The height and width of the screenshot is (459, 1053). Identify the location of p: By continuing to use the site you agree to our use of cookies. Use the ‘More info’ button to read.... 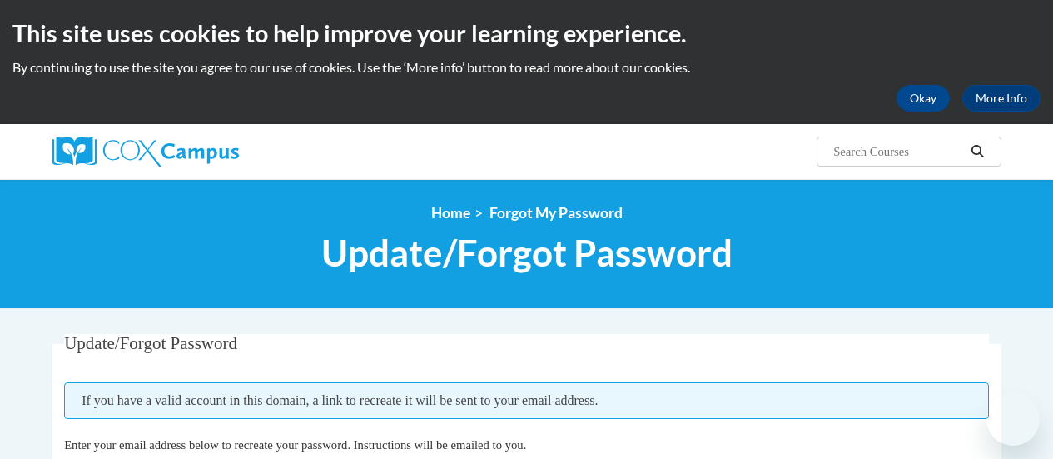
(526, 67).